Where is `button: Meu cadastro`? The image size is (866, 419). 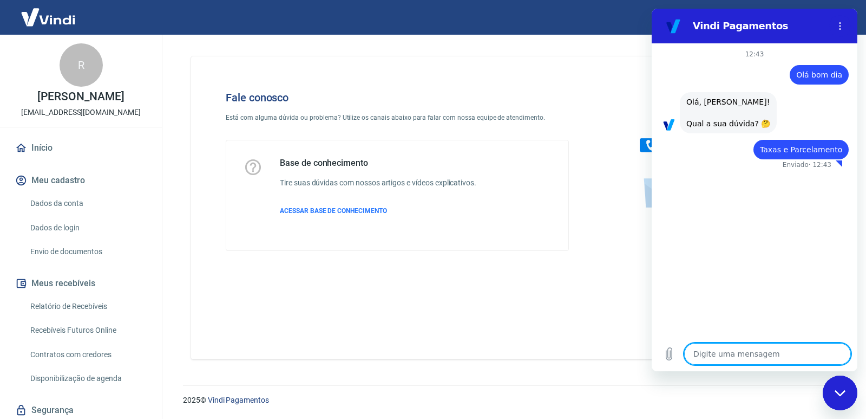 button: Meu cadastro is located at coordinates (81, 180).